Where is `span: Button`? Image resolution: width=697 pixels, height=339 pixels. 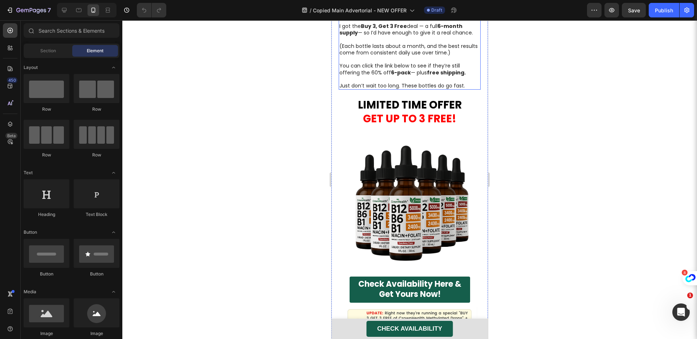
span: Button is located at coordinates (30, 232).